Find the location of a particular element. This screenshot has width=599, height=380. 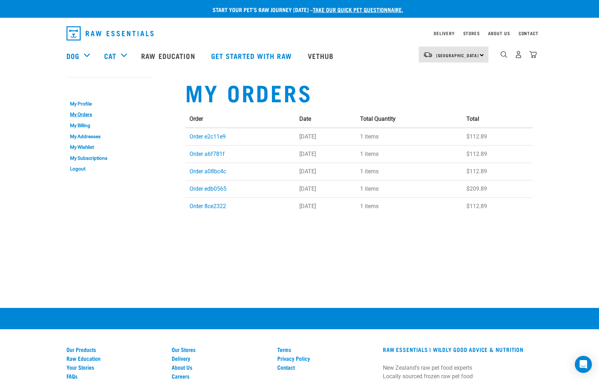

nav: dropdown navigation is located at coordinates (300, 33).